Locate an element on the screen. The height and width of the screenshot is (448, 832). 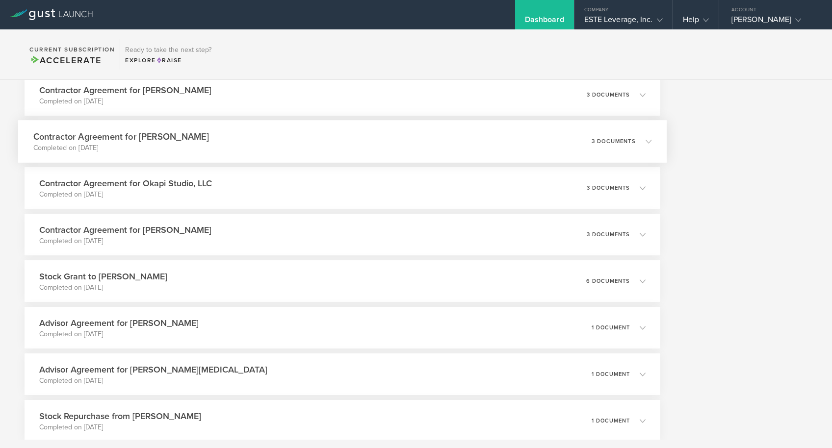
div: Ready to take the next step?ExploreRaise is located at coordinates (168, 54).